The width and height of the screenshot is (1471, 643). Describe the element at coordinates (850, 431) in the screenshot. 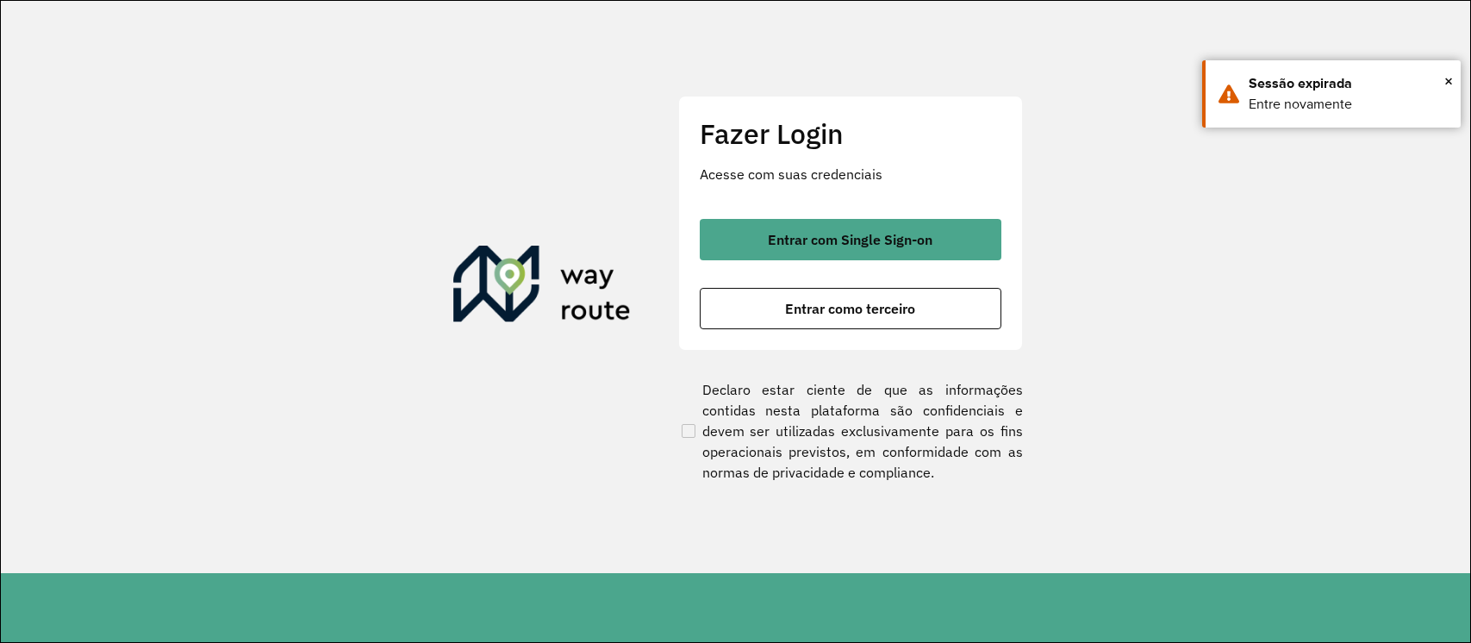

I see `label: Declaro estar ciente de que as informações contidas nesta plataforma são confidenciais e devem se...` at that location.